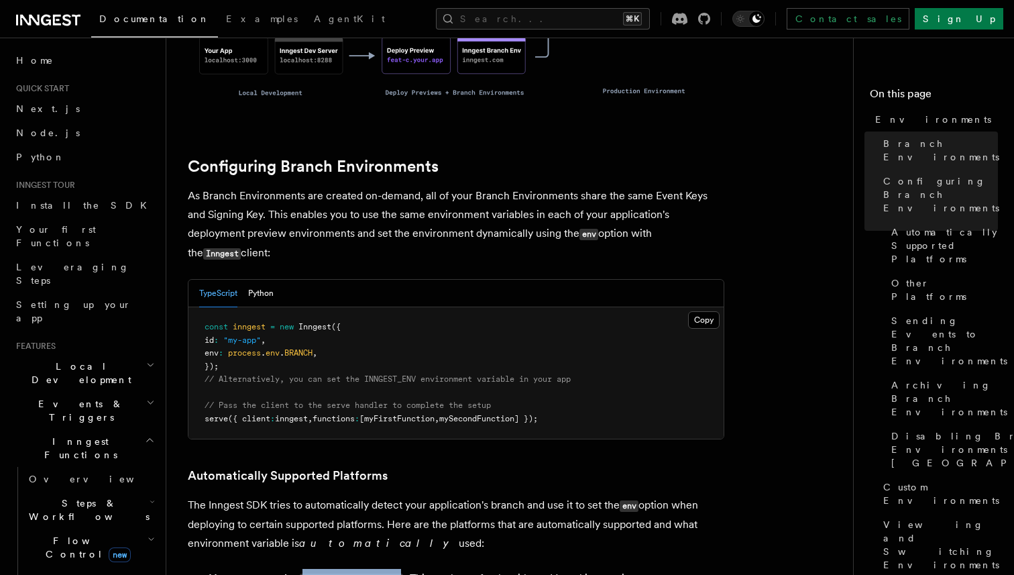 The width and height of the screenshot is (1014, 575). Describe the element at coordinates (209, 340) in the screenshot. I see `span: id` at that location.